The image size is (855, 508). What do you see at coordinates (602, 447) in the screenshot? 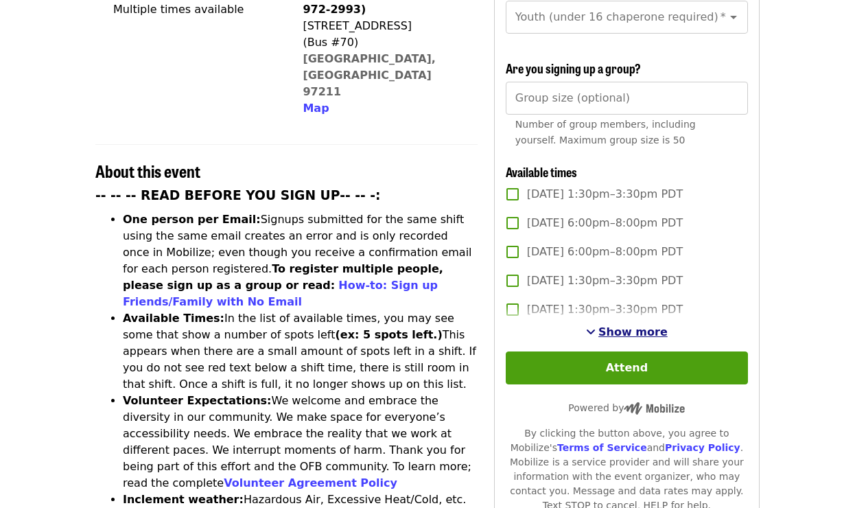
I see `a: Terms of Service` at bounding box center [602, 447].